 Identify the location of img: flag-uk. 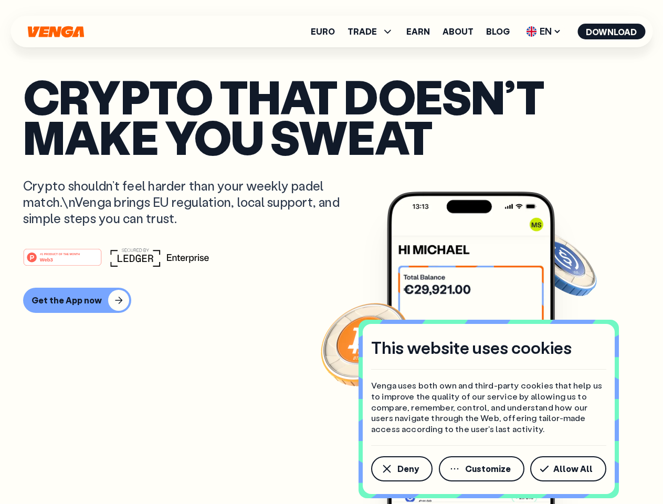
(531, 32).